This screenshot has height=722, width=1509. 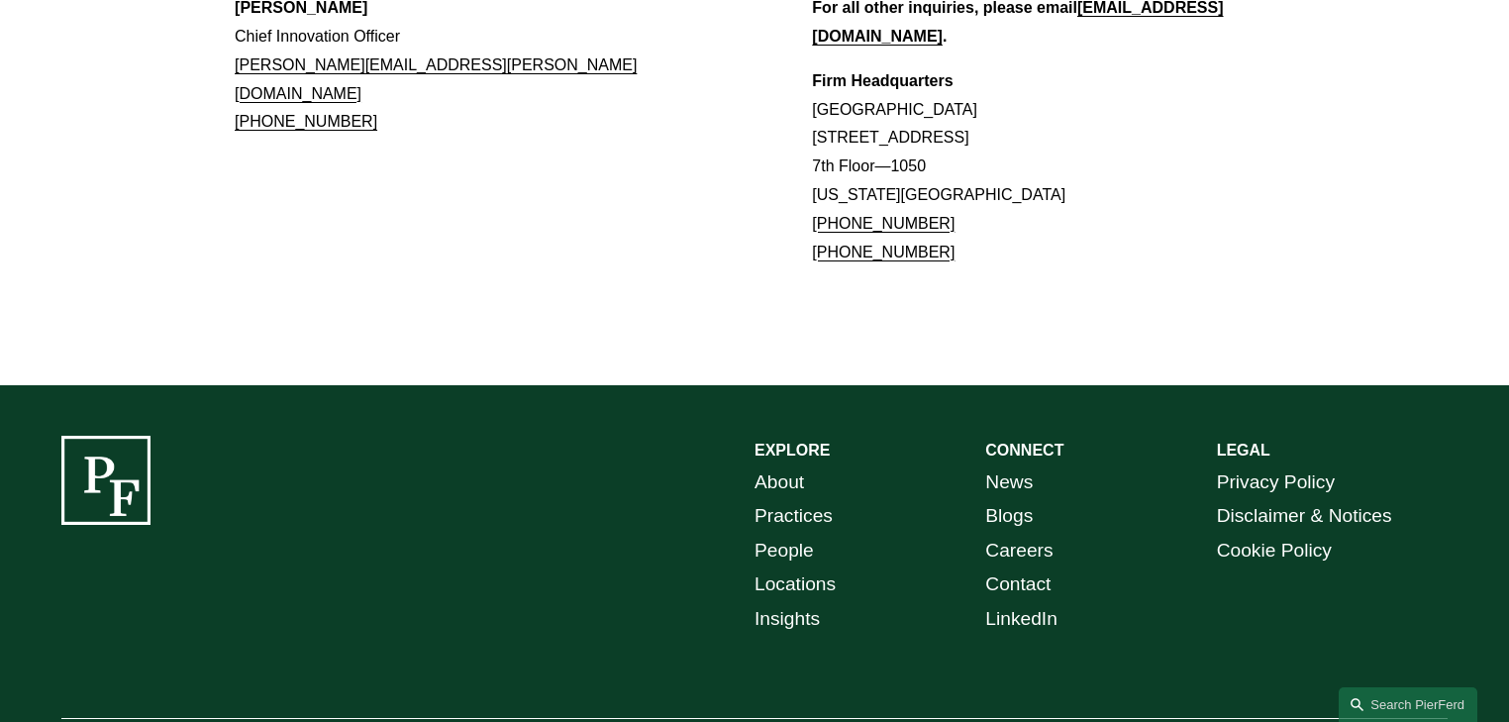 I want to click on a: News, so click(x=1009, y=482).